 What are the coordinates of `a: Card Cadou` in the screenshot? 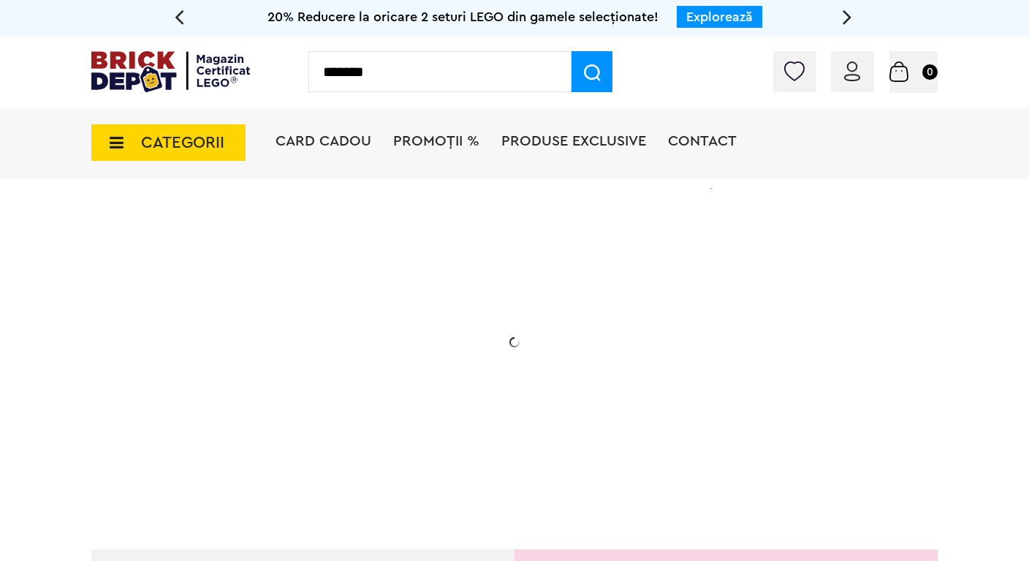 It's located at (323, 141).